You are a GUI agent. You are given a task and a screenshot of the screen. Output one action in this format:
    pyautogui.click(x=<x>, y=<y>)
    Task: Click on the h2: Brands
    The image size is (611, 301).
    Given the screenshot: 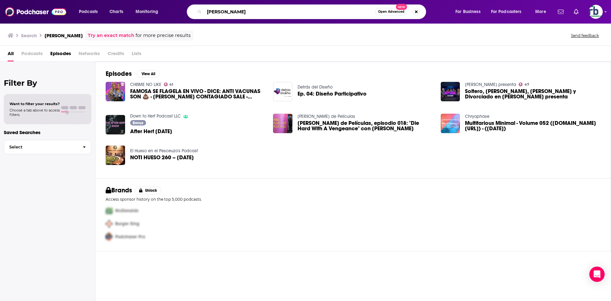 What is the action you would take?
    pyautogui.click(x=119, y=190)
    